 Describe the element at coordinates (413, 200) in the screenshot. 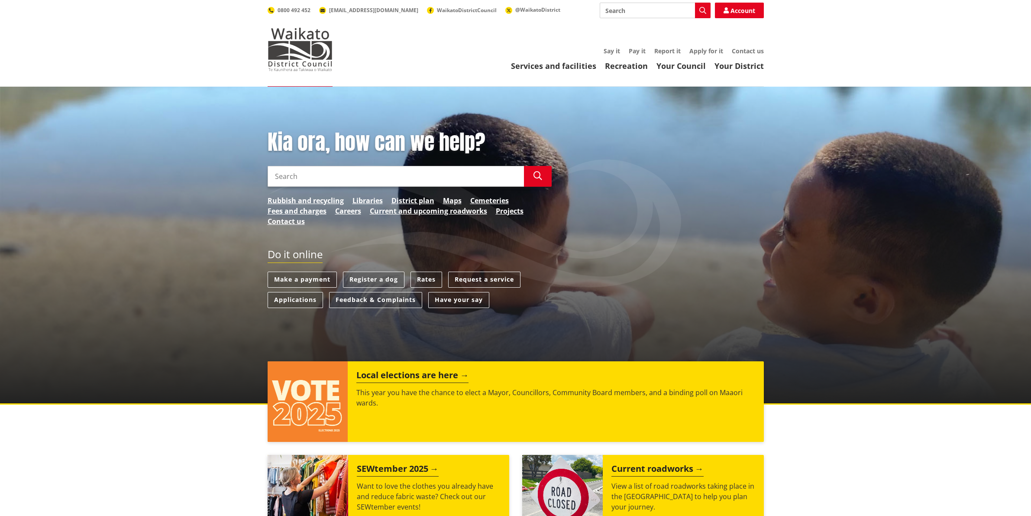

I see `a: District plan` at that location.